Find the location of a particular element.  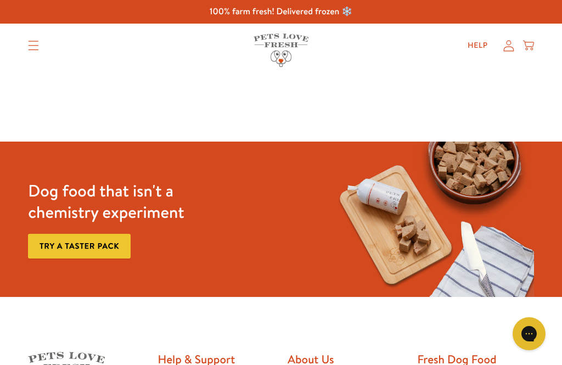

a: Help is located at coordinates (478, 46).